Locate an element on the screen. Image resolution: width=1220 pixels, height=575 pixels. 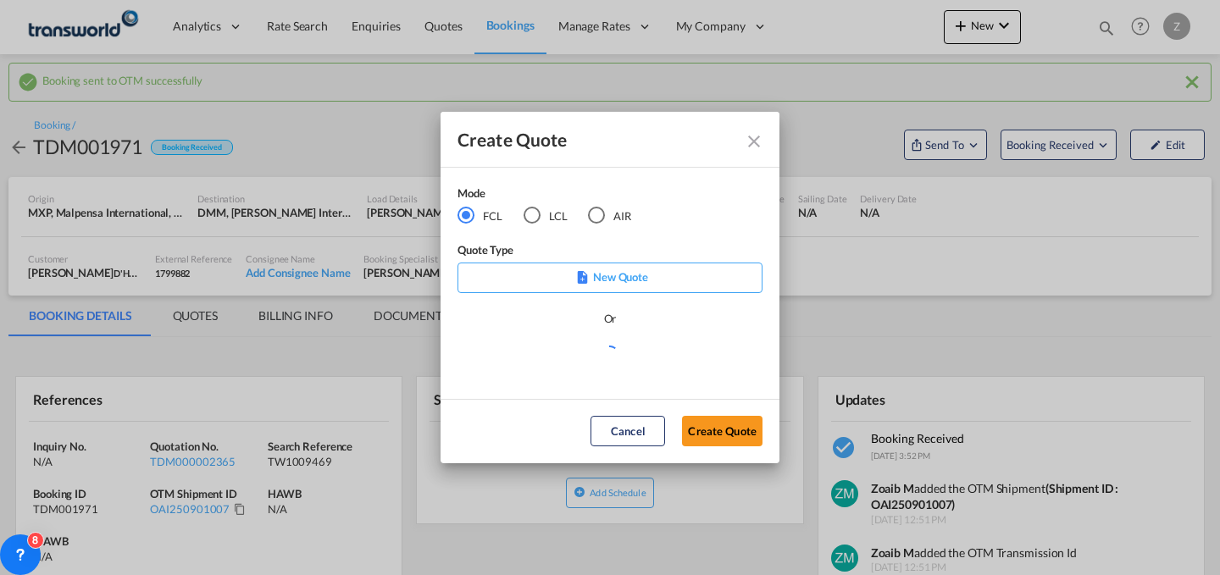
button: Cancel is located at coordinates (628, 431).